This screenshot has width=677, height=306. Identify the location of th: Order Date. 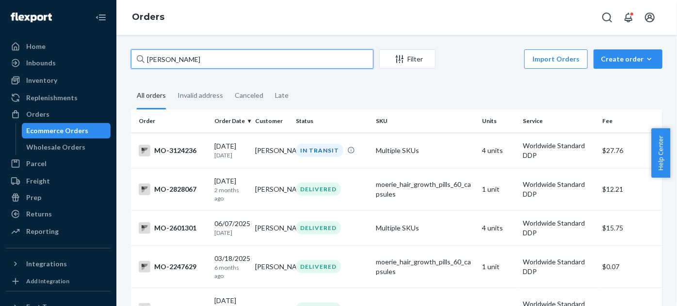
(231, 121).